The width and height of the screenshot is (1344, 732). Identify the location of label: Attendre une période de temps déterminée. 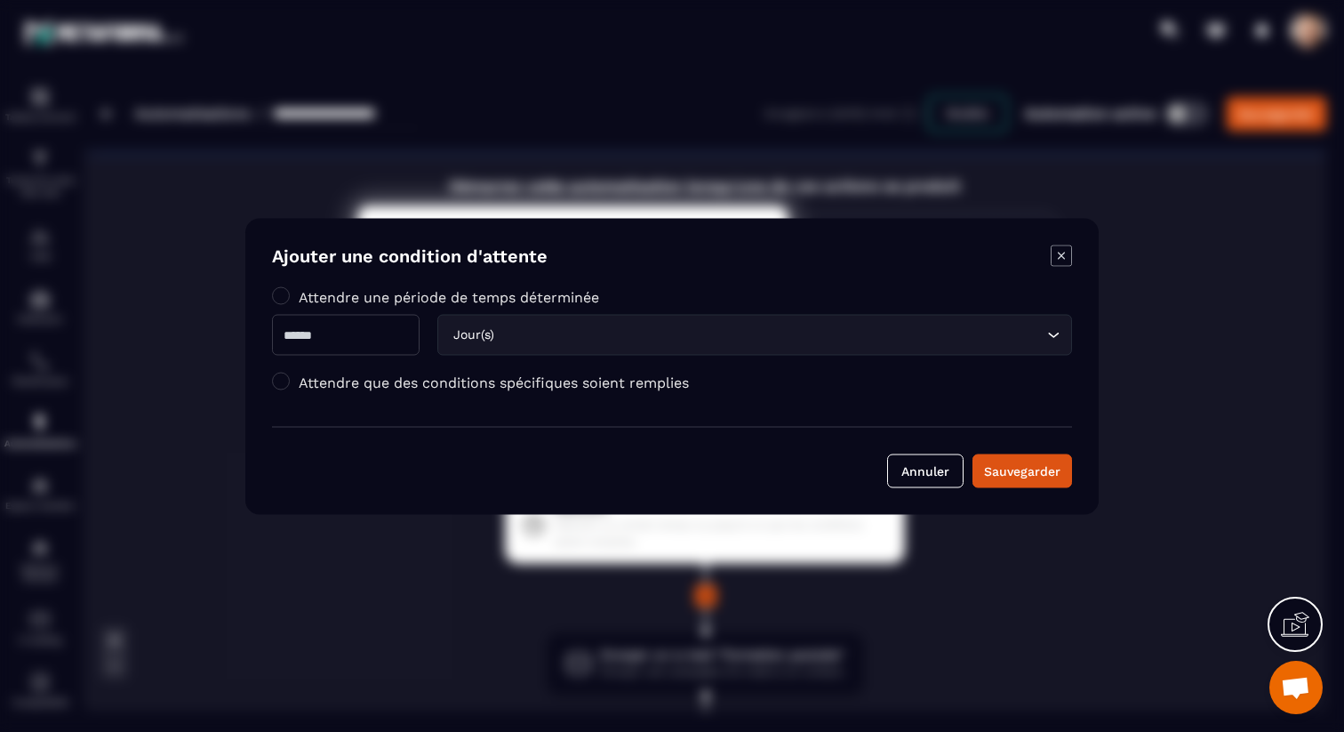
(449, 296).